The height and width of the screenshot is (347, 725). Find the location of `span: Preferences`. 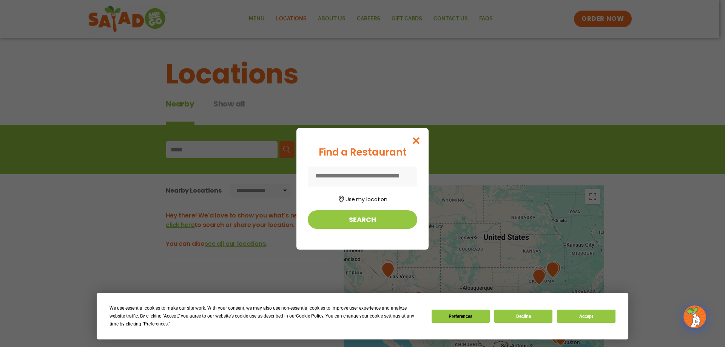

span: Preferences is located at coordinates (156, 324).